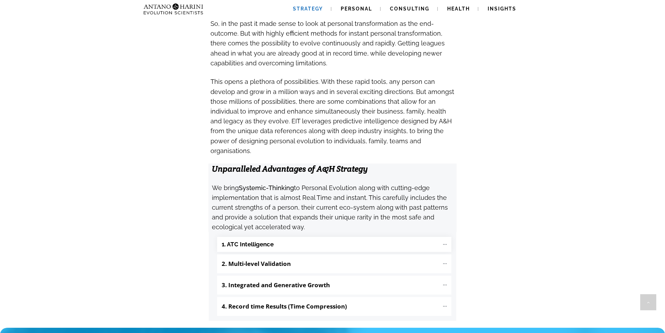  Describe the element at coordinates (290, 169) in the screenshot. I see `strong: Unparalleled Advantages of A&H Strategy` at that location.